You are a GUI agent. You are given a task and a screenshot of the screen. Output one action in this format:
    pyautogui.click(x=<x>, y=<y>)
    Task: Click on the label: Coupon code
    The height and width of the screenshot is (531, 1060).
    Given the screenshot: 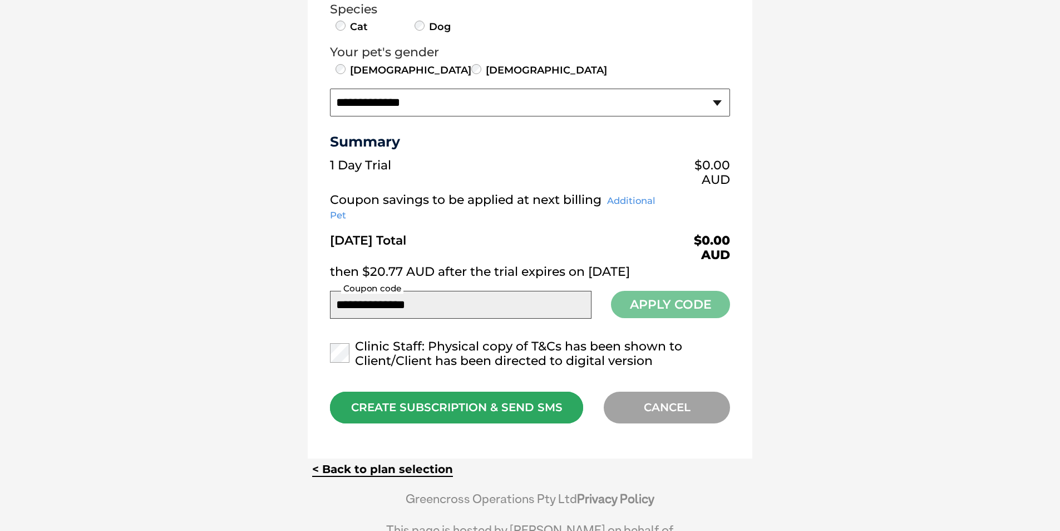 What is the action you would take?
    pyautogui.click(x=372, y=288)
    